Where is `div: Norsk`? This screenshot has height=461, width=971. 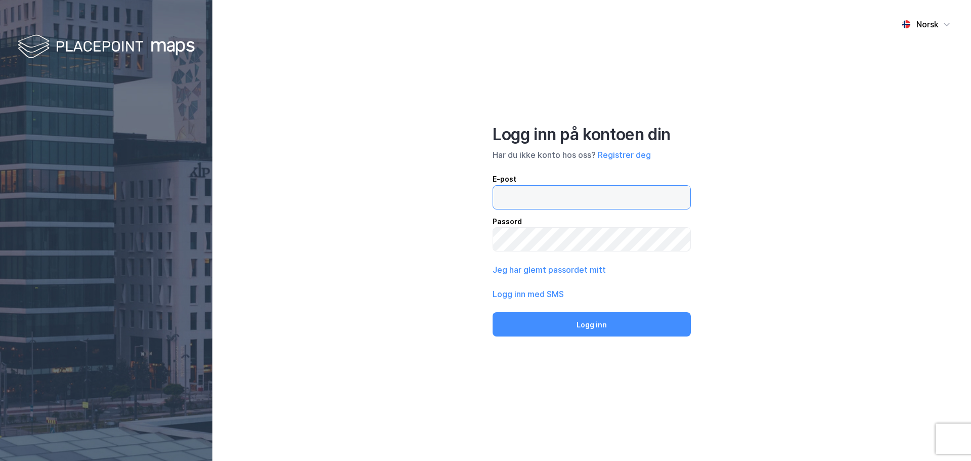
div: Norsk is located at coordinates (928, 24).